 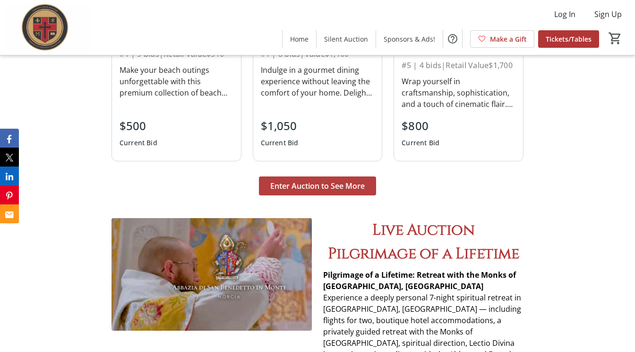 What do you see at coordinates (568, 39) in the screenshot?
I see `span: Tickets/Tables` at bounding box center [568, 39].